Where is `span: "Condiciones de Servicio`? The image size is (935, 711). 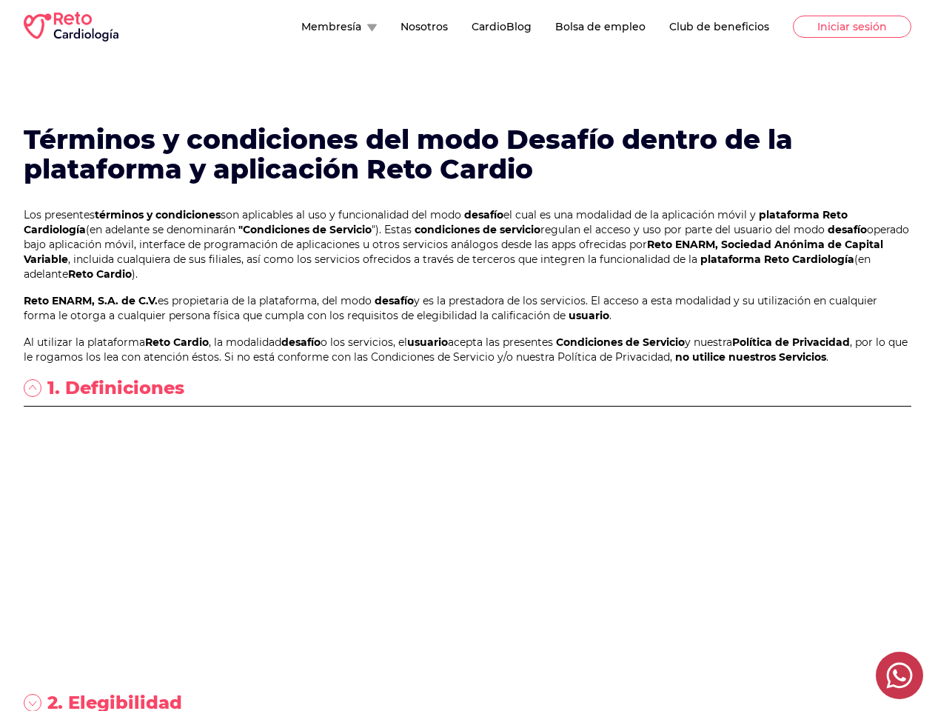
span: "Condiciones de Servicio is located at coordinates (305, 230).